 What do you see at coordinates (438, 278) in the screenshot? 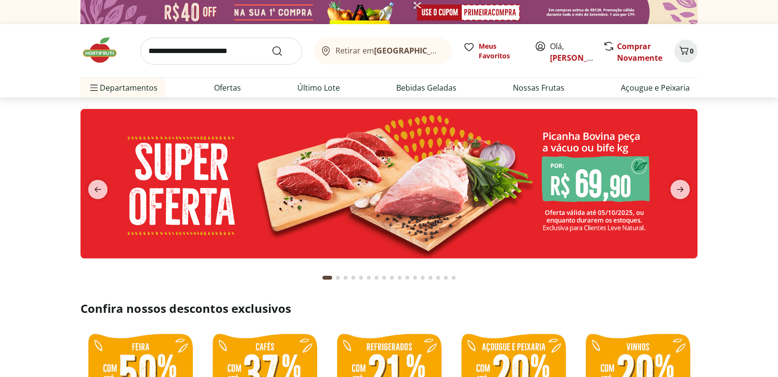
I see `button: Go to page 15 from fs-carousel` at bounding box center [438, 278].